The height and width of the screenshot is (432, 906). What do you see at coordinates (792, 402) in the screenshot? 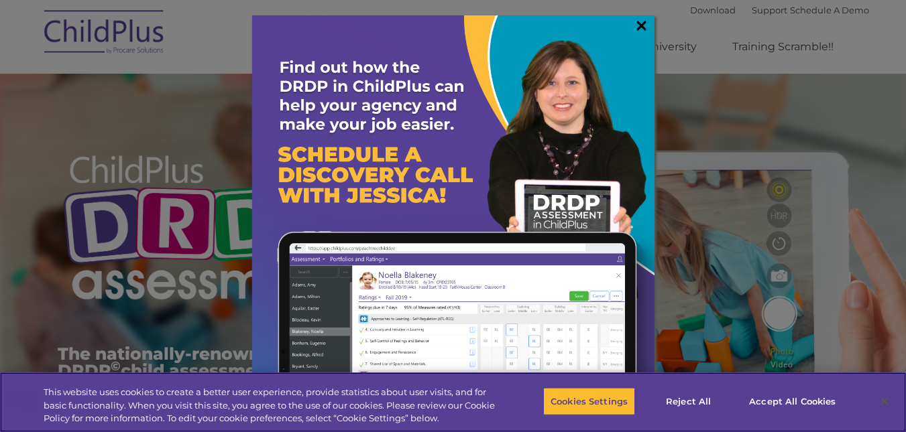
I see `button: Accept All Cookies` at bounding box center [792, 402].